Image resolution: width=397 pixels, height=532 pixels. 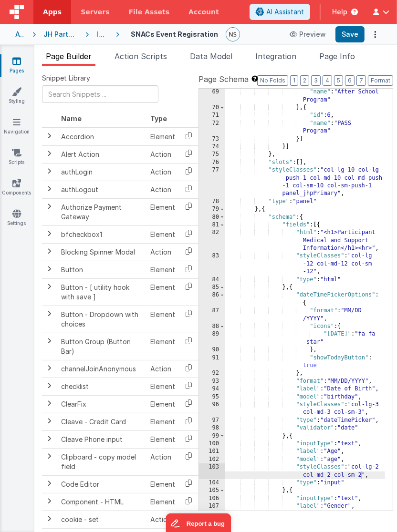 I want to click on span: File Assets, so click(x=149, y=12).